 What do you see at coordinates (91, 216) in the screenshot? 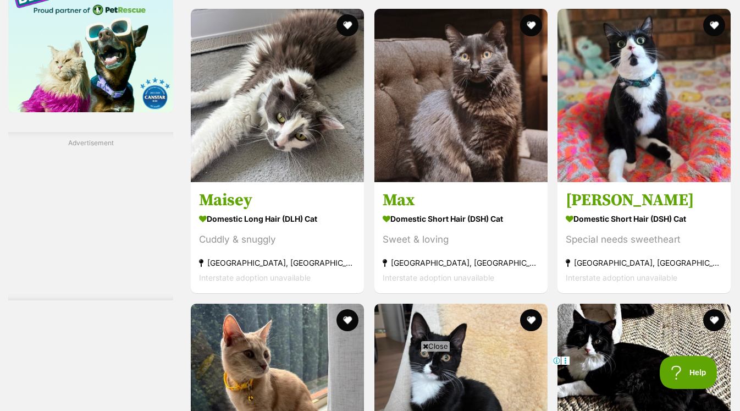
I see `div: Advertisement` at bounding box center [91, 216].